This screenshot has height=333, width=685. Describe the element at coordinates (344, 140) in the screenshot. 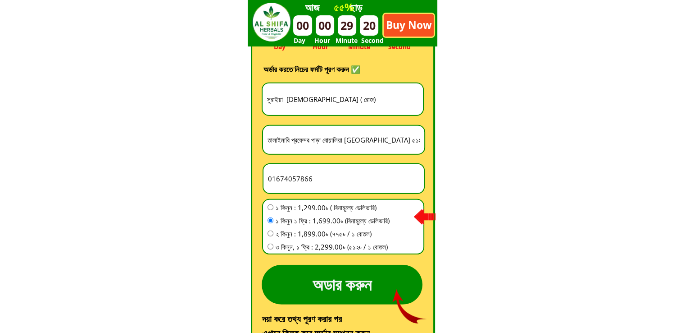

I see `input: সম্পূর্ণ ঠিকানা বিবরণ *` at that location.